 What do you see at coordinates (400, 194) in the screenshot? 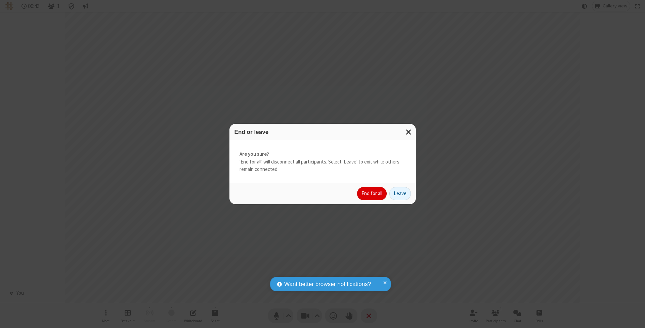
I see `button: Leave` at bounding box center [400, 194].